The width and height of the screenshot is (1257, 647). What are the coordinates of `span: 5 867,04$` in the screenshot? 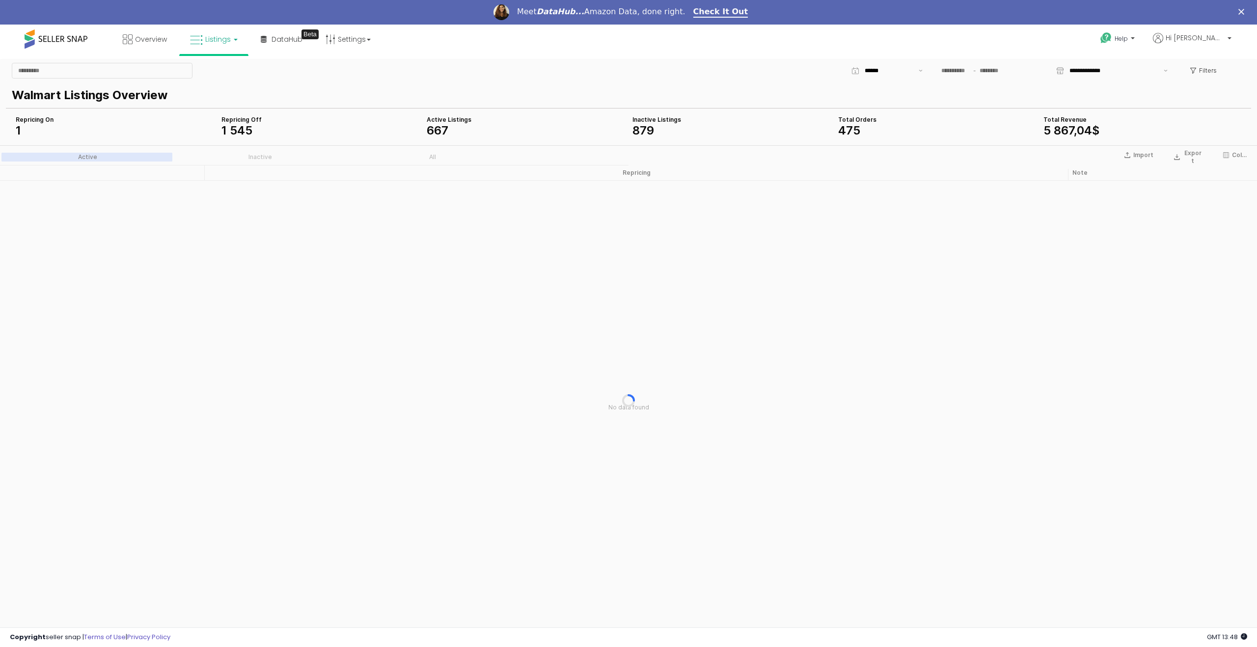 It's located at (1071, 72).